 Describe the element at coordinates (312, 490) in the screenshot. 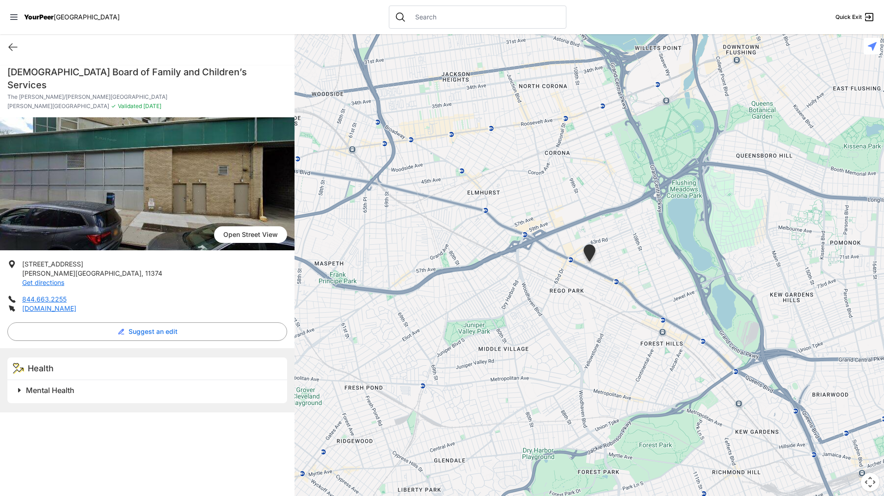

I see `img: Google` at that location.